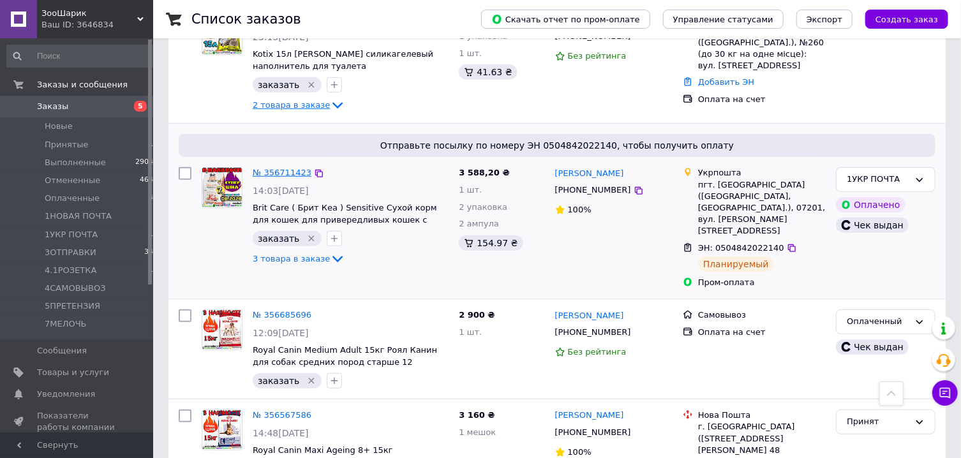 This screenshot has width=961, height=458. Describe the element at coordinates (72, 198) in the screenshot. I see `span: Оплаченные` at that location.